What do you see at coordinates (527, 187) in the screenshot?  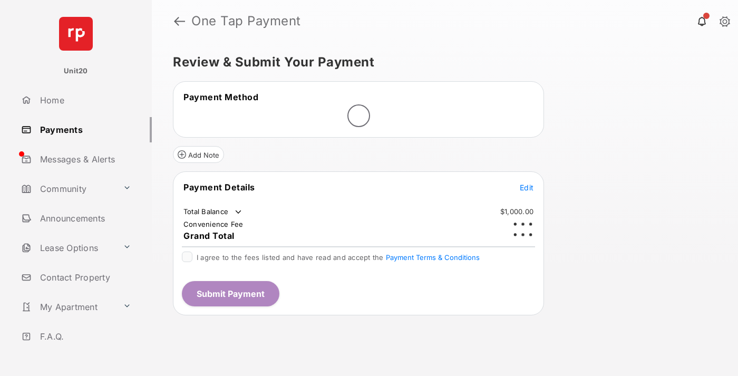 I see `span: Edit` at bounding box center [527, 187].